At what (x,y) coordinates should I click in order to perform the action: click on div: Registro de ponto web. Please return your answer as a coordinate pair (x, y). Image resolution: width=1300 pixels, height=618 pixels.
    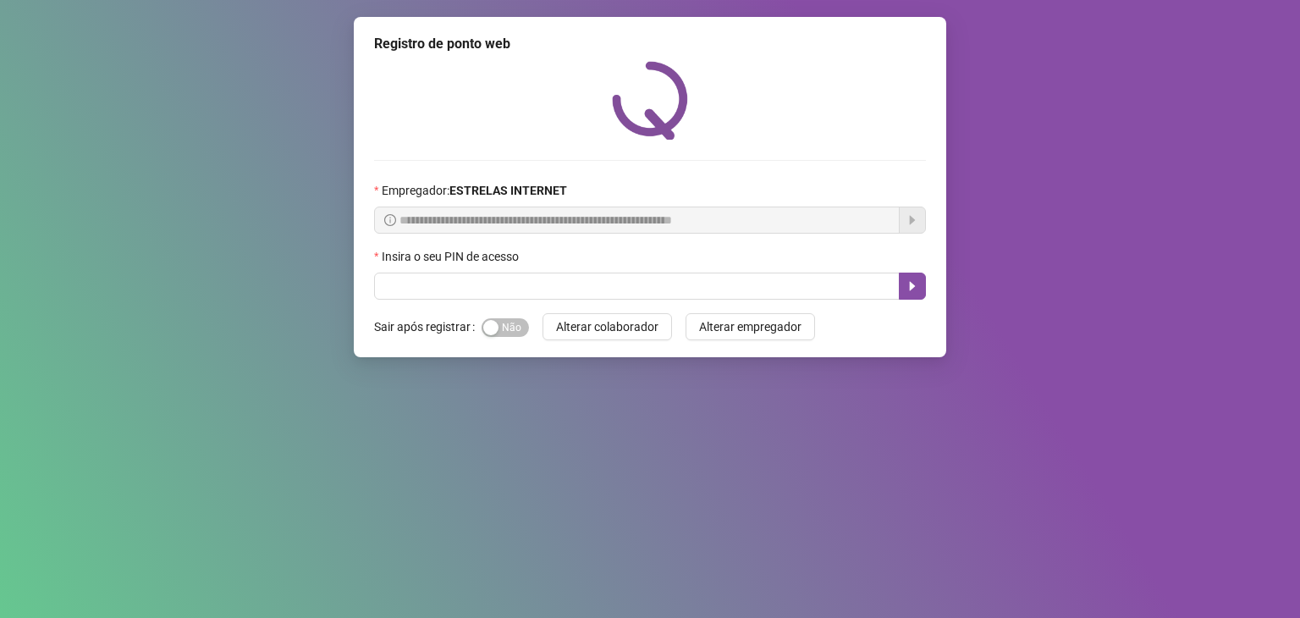
    Looking at the image, I should click on (650, 44).